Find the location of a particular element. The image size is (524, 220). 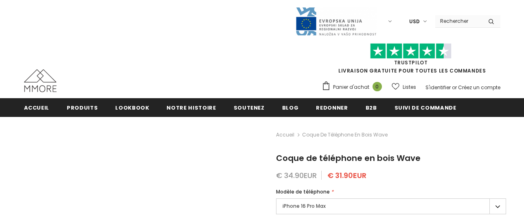

span: B2B is located at coordinates (371, 107).